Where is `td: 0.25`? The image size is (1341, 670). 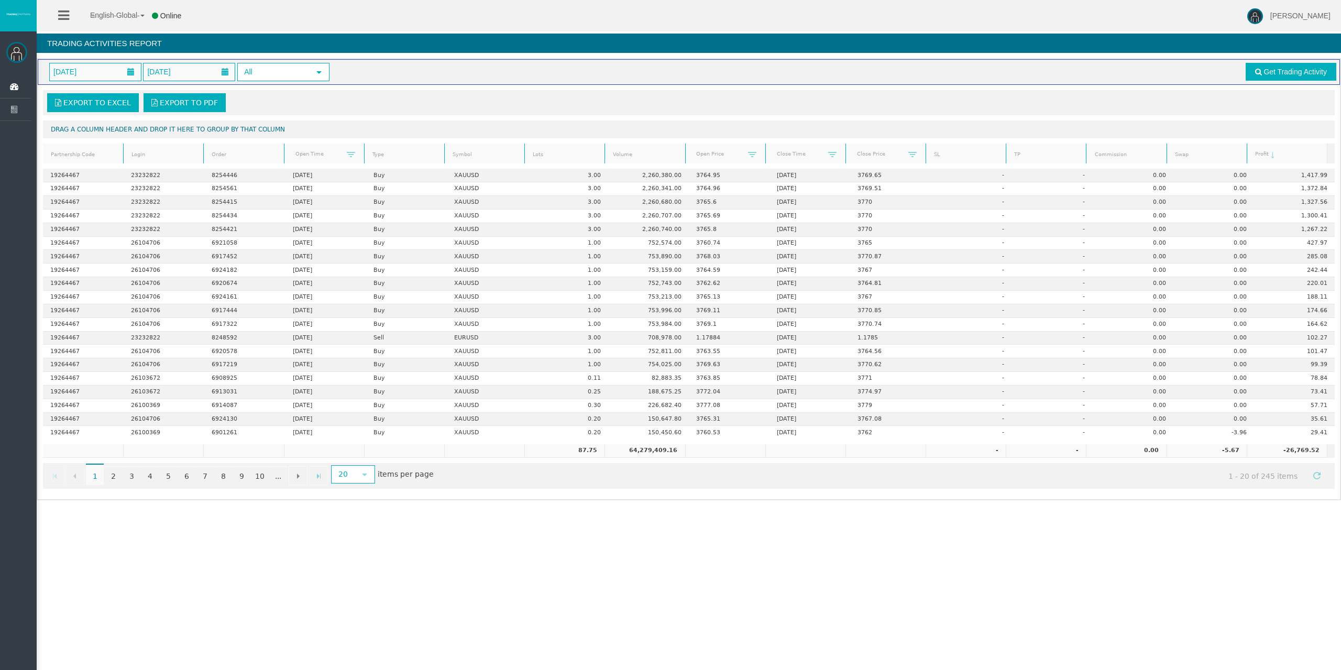
td: 0.25 is located at coordinates (568, 392).